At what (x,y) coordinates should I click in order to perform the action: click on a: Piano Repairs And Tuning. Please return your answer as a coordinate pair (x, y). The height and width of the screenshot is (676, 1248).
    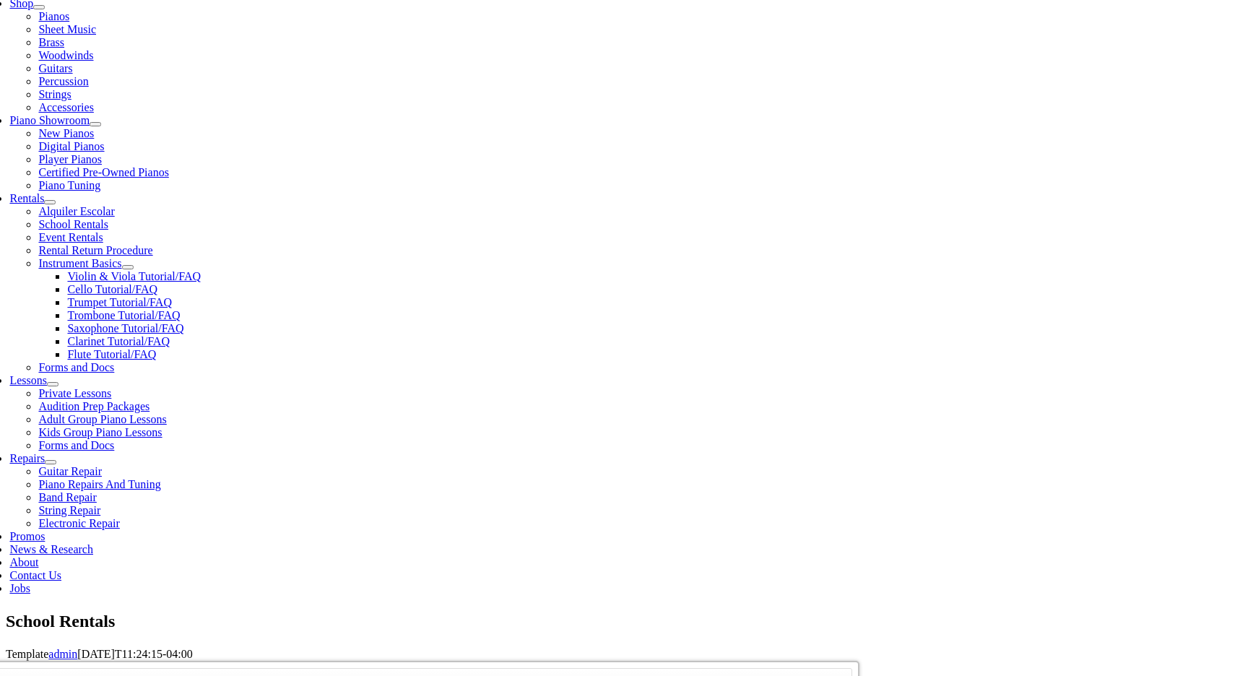
    Looking at the image, I should click on (99, 484).